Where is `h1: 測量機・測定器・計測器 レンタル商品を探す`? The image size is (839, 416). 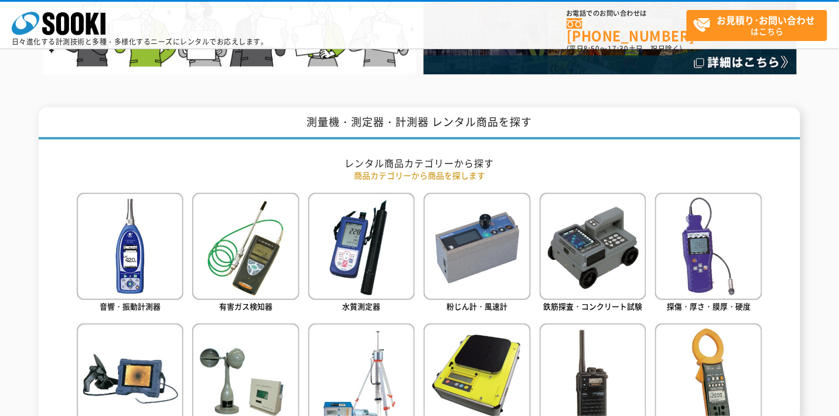
h1: 測量機・測定器・計測器 レンタル商品を探す is located at coordinates (419, 123).